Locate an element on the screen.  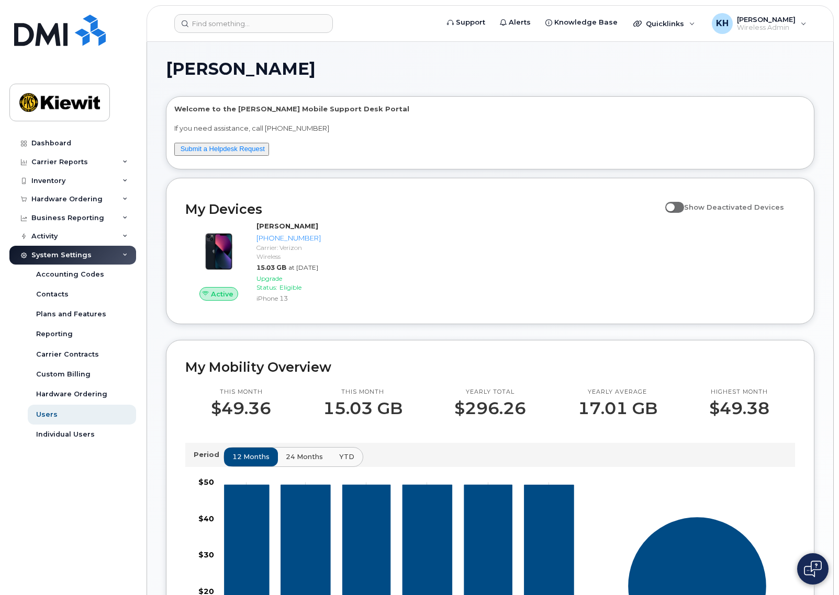
img: Open chat is located at coordinates (812, 569).